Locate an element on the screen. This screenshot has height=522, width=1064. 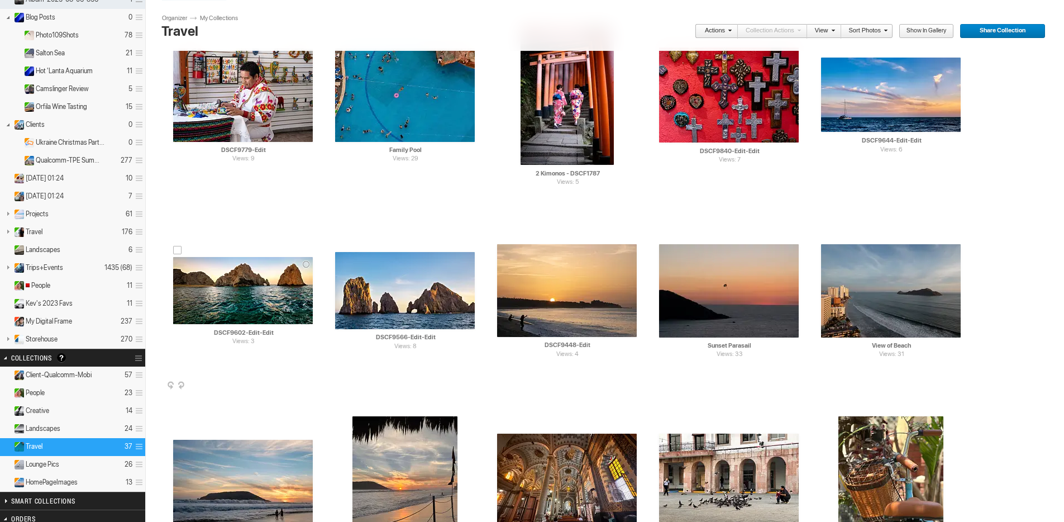
span: Client-Qualcomm-Mobi is located at coordinates (59, 375).